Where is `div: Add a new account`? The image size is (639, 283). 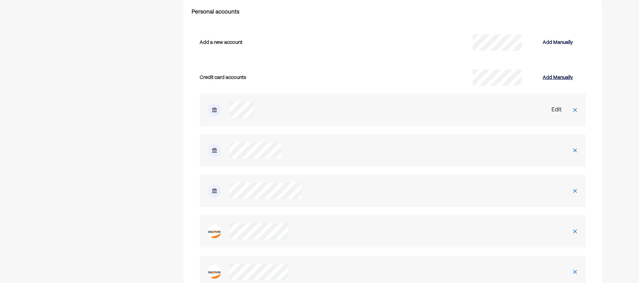
div: Add a new account is located at coordinates (296, 42).